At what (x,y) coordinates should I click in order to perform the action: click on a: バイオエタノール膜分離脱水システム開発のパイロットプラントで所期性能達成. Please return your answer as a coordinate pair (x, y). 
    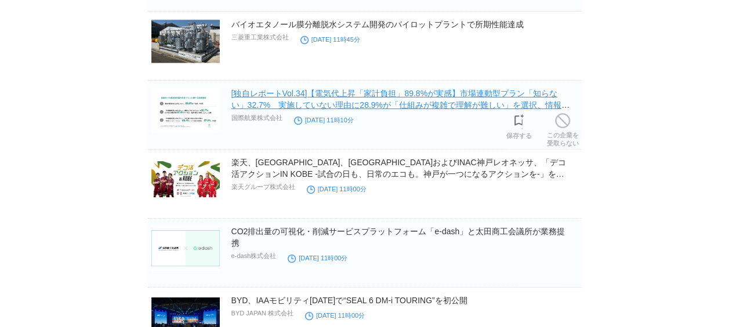
    Looking at the image, I should click on (378, 24).